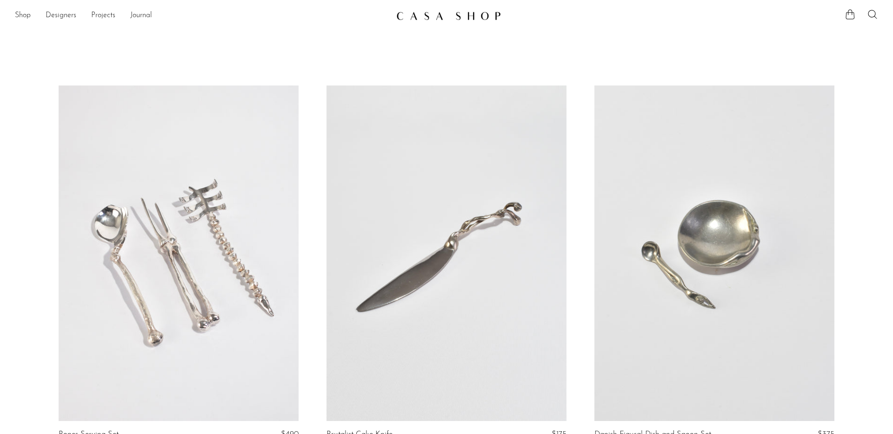  Describe the element at coordinates (202, 16) in the screenshot. I see `nav: Desktop navigation` at that location.